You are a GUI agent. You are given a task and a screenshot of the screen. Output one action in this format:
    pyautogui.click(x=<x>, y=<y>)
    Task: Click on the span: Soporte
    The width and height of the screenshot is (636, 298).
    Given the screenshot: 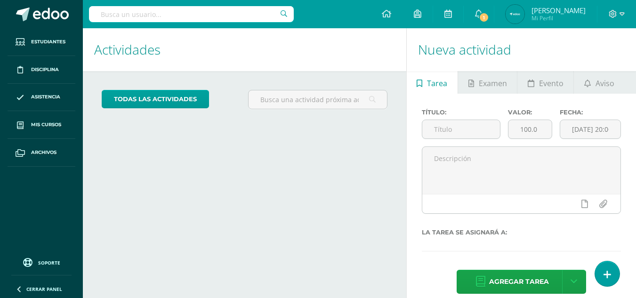 What is the action you would take?
    pyautogui.click(x=49, y=263)
    